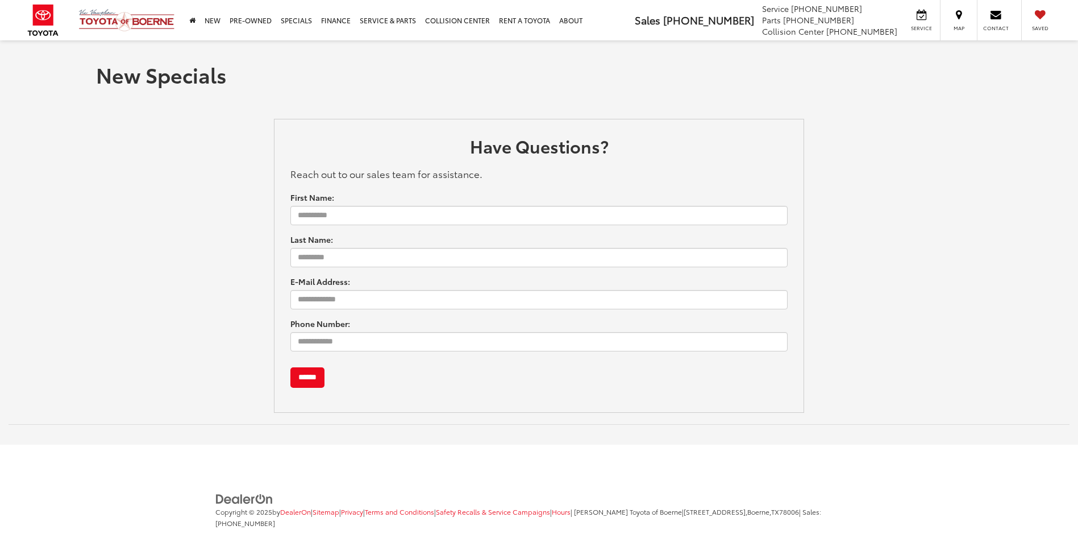 The height and width of the screenshot is (534, 1078). What do you see at coordinates (759, 511) in the screenshot?
I see `span: Boerne,` at bounding box center [759, 511].